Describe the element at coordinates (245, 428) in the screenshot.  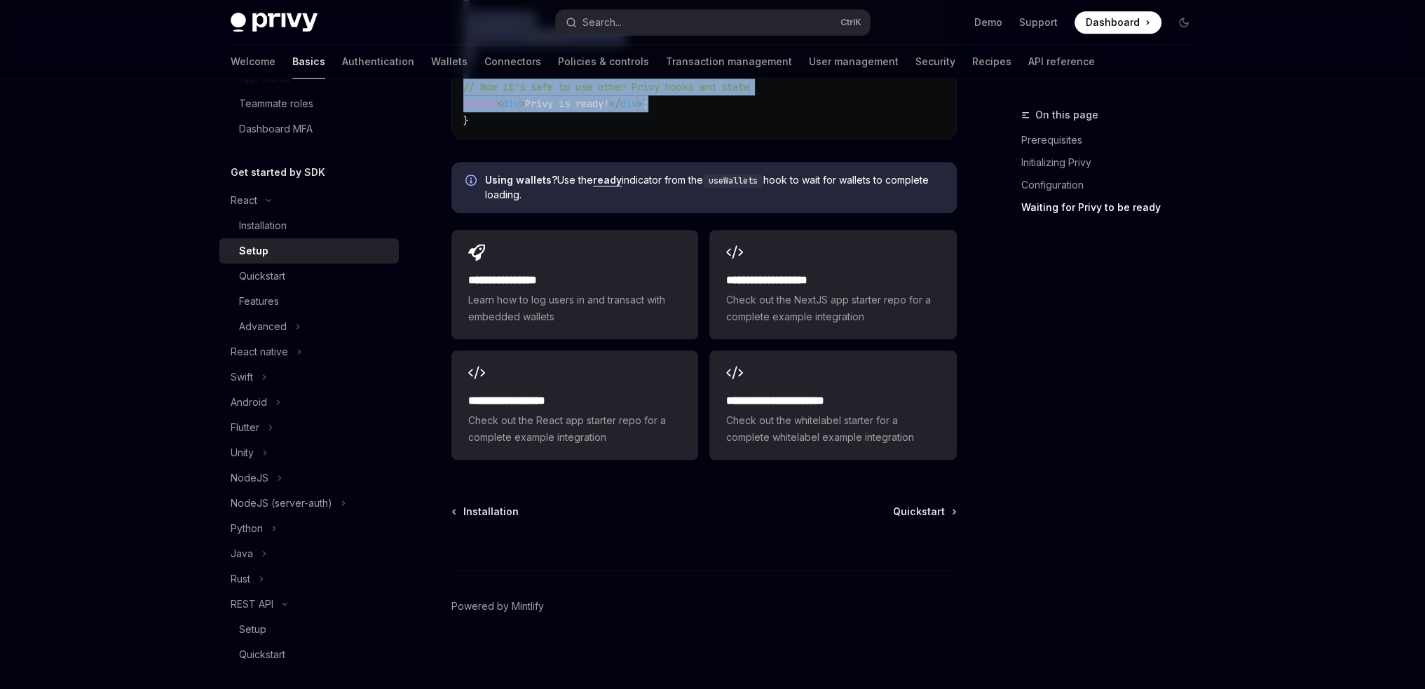
I see `div: Flutter` at that location.